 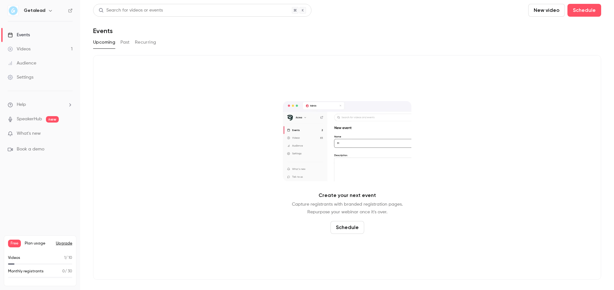 What do you see at coordinates (40, 105) in the screenshot?
I see `li: help-dropdown-opener` at bounding box center [40, 105].